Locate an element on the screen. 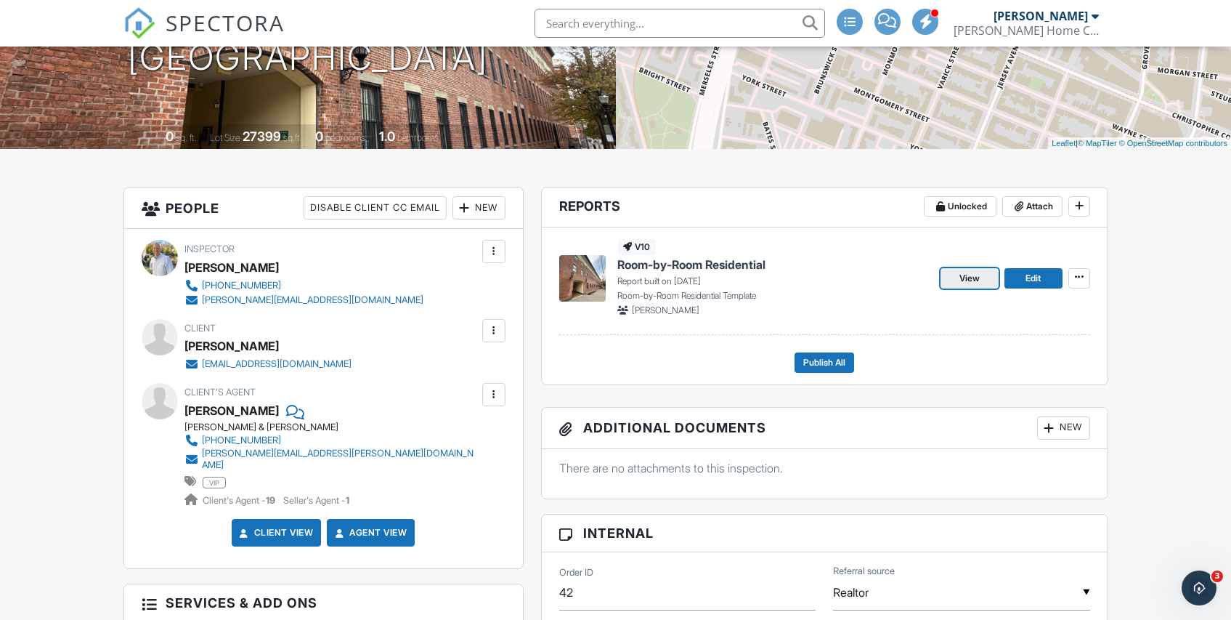 The image size is (1231, 620). div: 27399 is located at coordinates (261, 136).